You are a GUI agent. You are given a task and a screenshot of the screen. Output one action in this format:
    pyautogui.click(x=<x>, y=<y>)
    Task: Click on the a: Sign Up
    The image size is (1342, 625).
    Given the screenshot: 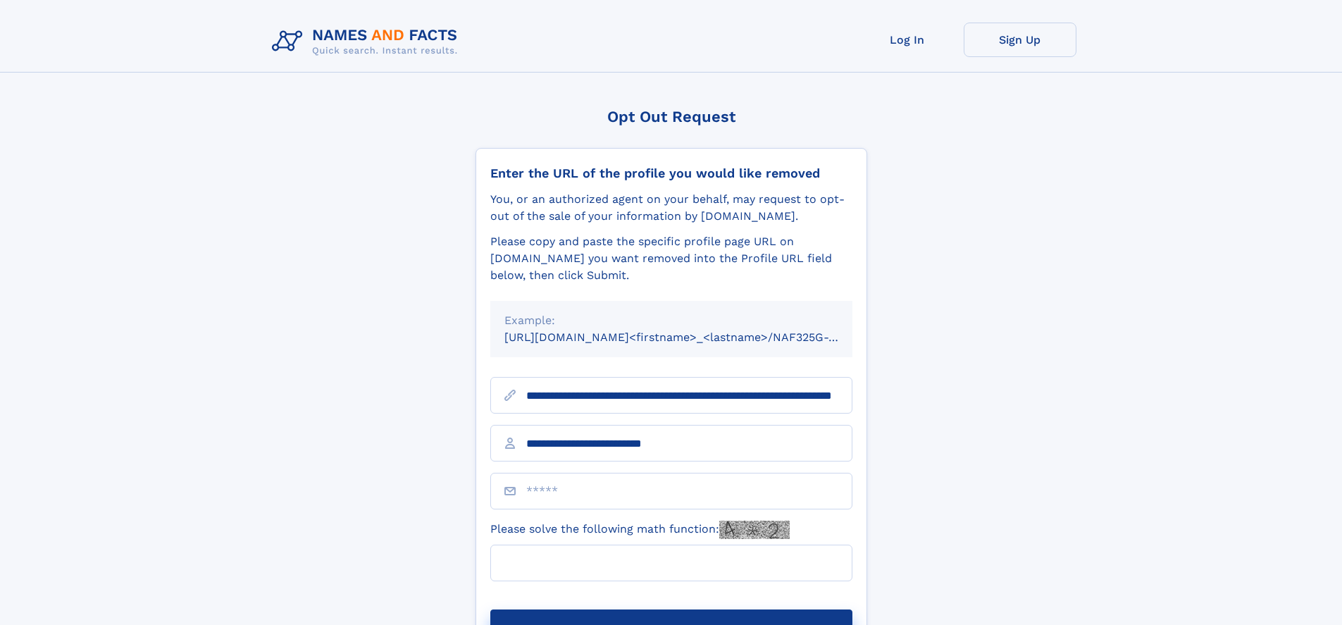 What is the action you would take?
    pyautogui.click(x=1020, y=39)
    